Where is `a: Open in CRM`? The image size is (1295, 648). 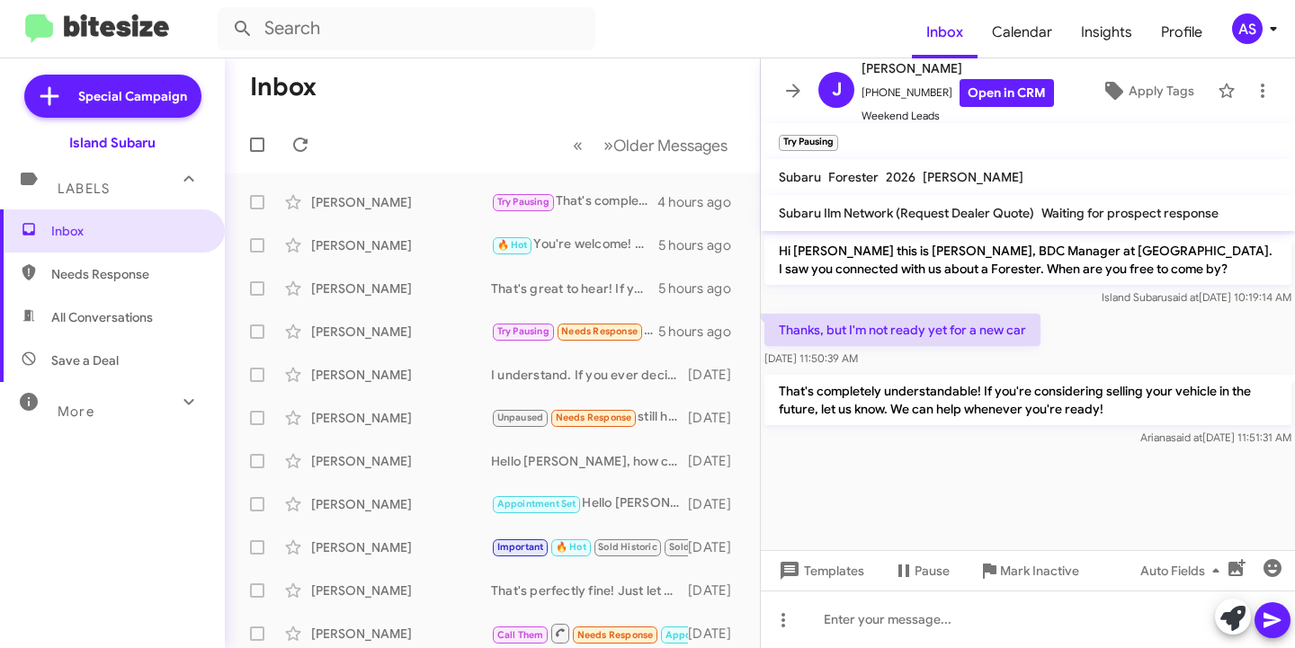
a: Open in CRM is located at coordinates (1006, 93).